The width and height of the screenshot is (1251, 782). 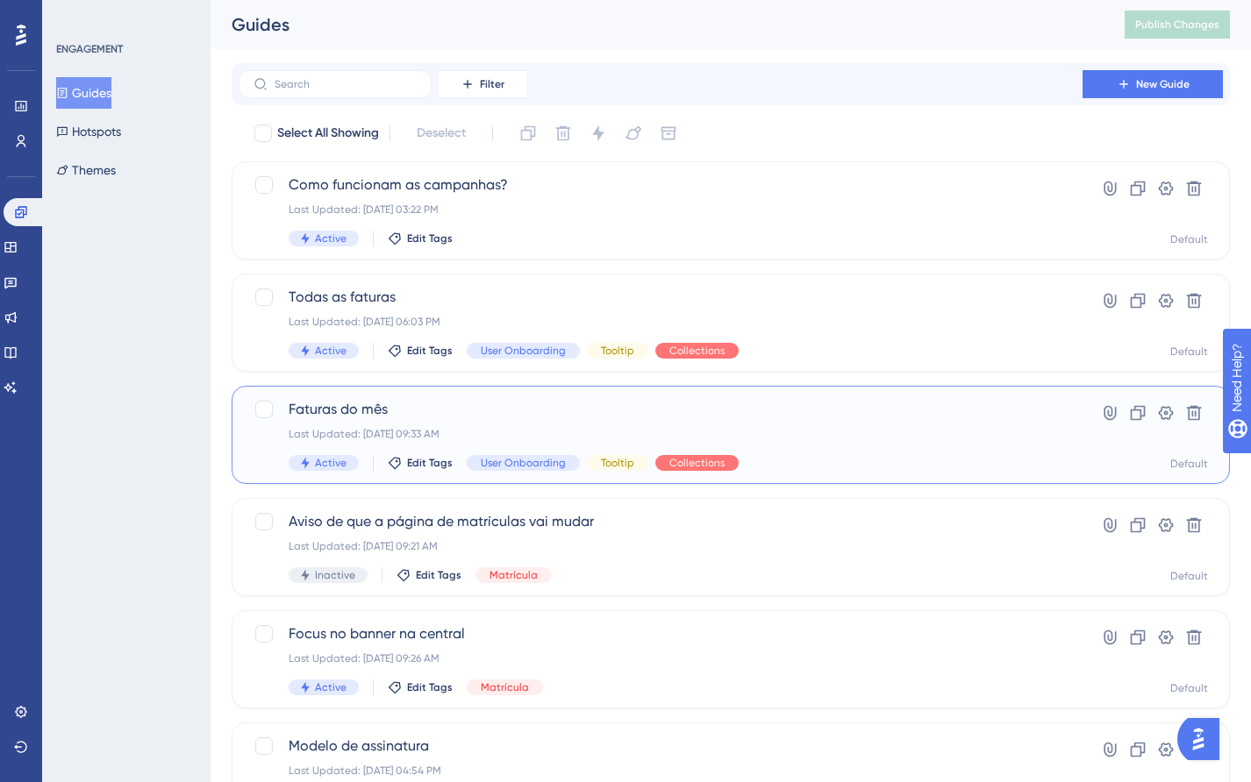 What do you see at coordinates (86, 170) in the screenshot?
I see `button: Themes` at bounding box center [86, 170].